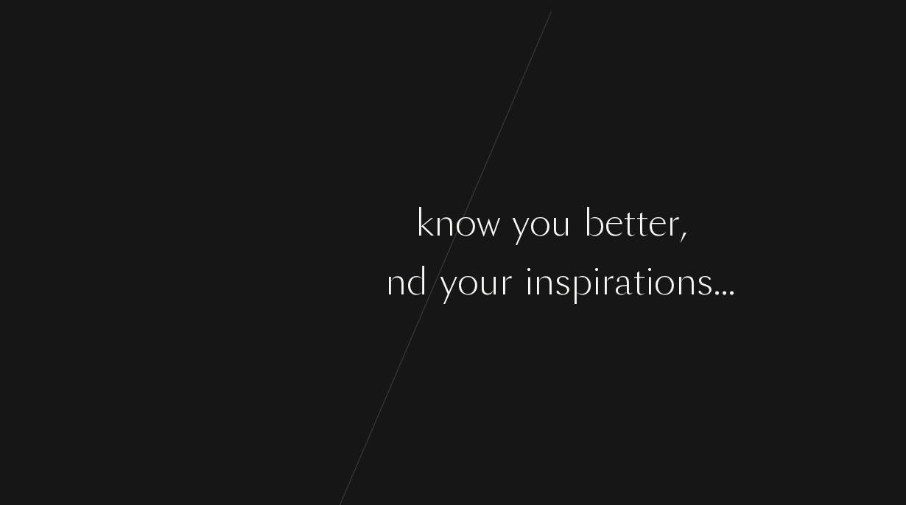 This screenshot has height=505, width=906. What do you see at coordinates (316, 223) in the screenshot?
I see `div: g` at bounding box center [316, 223].